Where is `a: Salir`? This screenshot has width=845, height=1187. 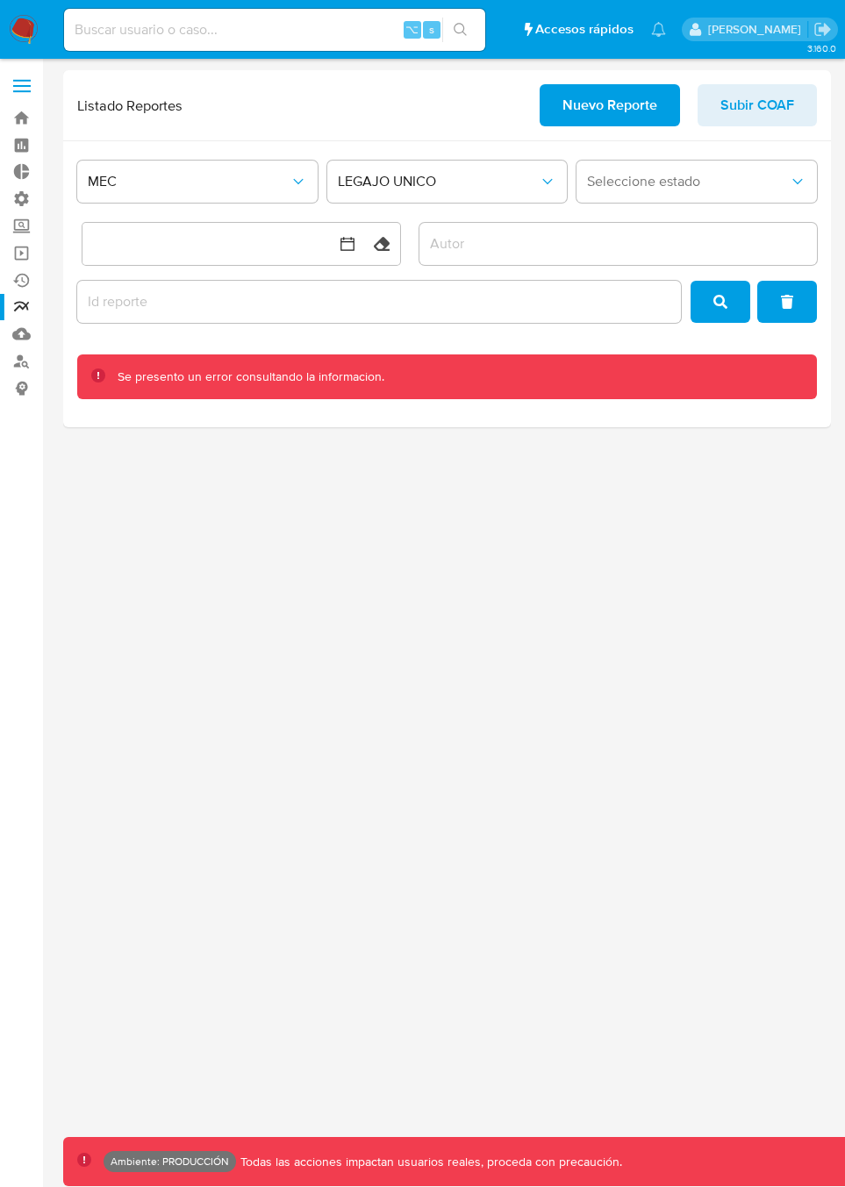
a: Salir is located at coordinates (822, 29).